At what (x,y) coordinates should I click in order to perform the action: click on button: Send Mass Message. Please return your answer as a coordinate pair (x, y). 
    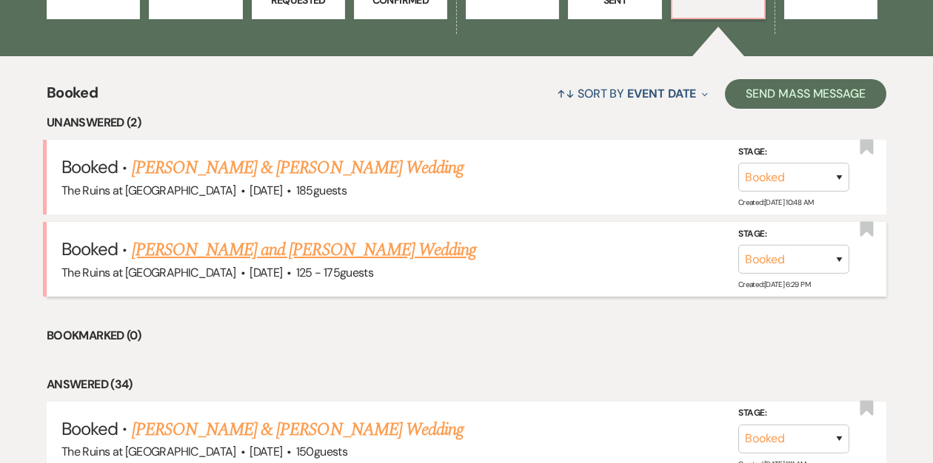
    Looking at the image, I should click on (805, 94).